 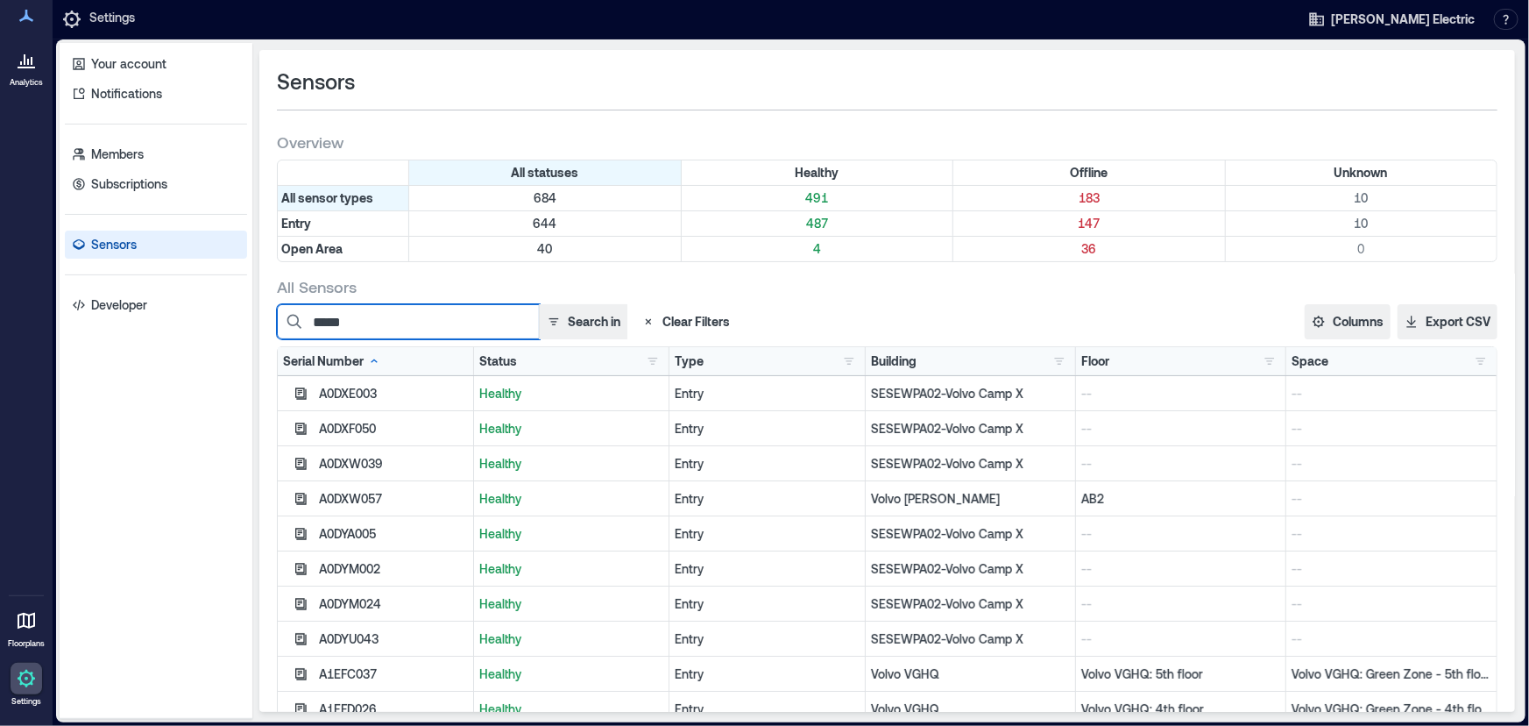 What do you see at coordinates (26, 627) in the screenshot?
I see `a: Floorplans` at bounding box center [26, 627].